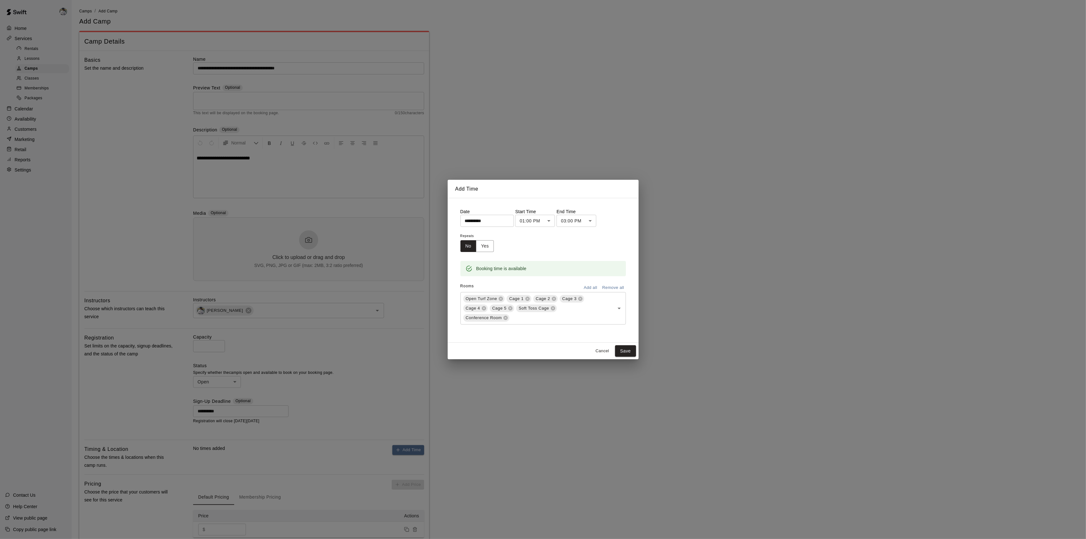 This screenshot has height=539, width=1086. Describe the element at coordinates (569, 299) in the screenshot. I see `span: Cage 3` at that location.